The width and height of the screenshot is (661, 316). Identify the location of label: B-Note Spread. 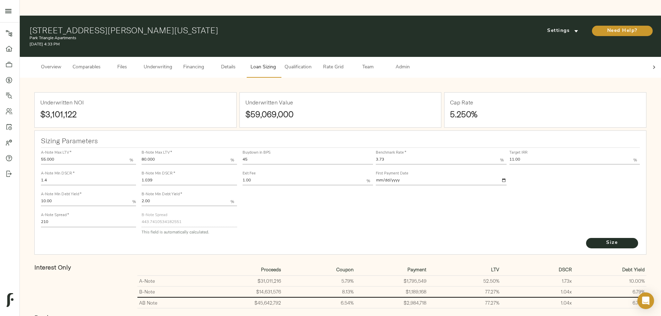
(155, 216).